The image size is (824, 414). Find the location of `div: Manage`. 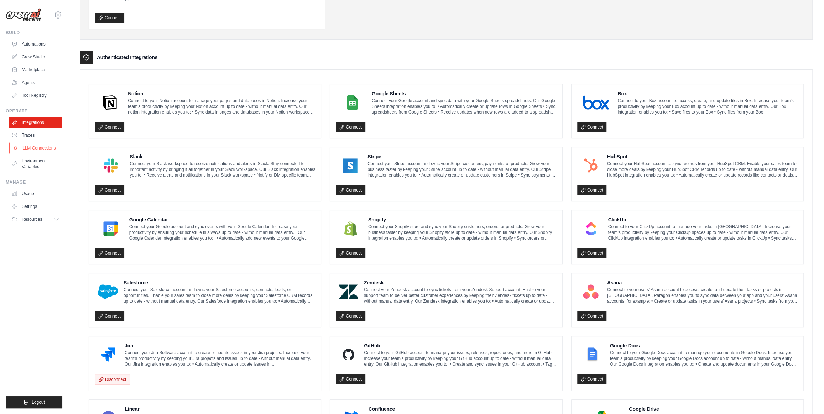

div: Manage is located at coordinates (34, 182).